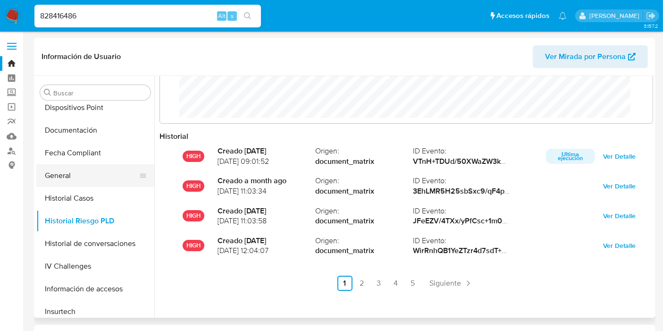  What do you see at coordinates (451, 283) in the screenshot?
I see `a: Siguiente` at bounding box center [451, 283].